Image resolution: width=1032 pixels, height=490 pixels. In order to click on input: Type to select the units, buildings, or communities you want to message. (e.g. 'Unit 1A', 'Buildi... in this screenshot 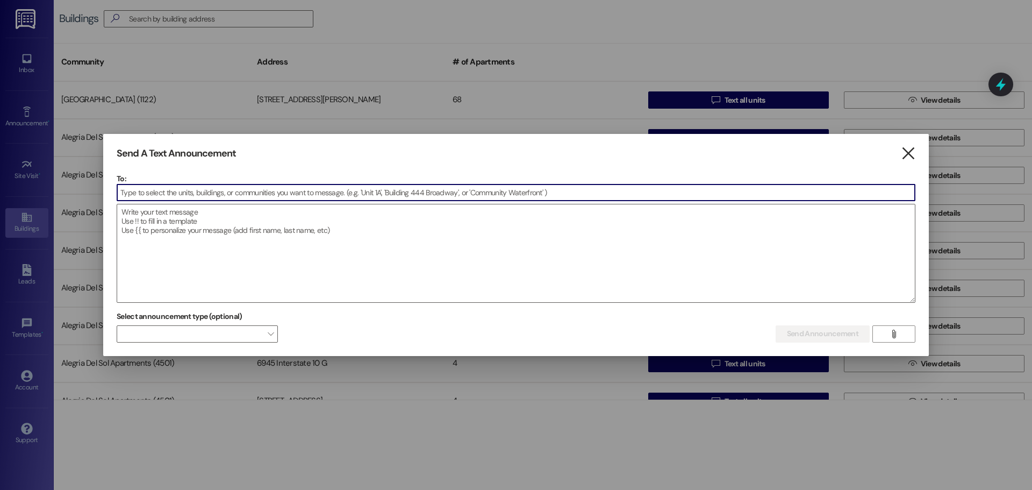, I will do `click(516, 192)`.